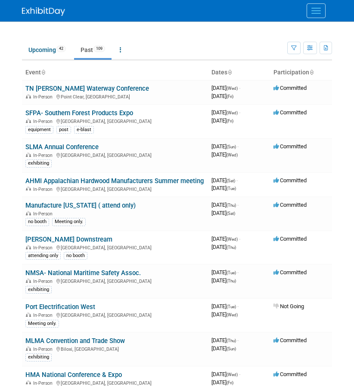 This screenshot has height=386, width=354. I want to click on button: Menu, so click(316, 11).